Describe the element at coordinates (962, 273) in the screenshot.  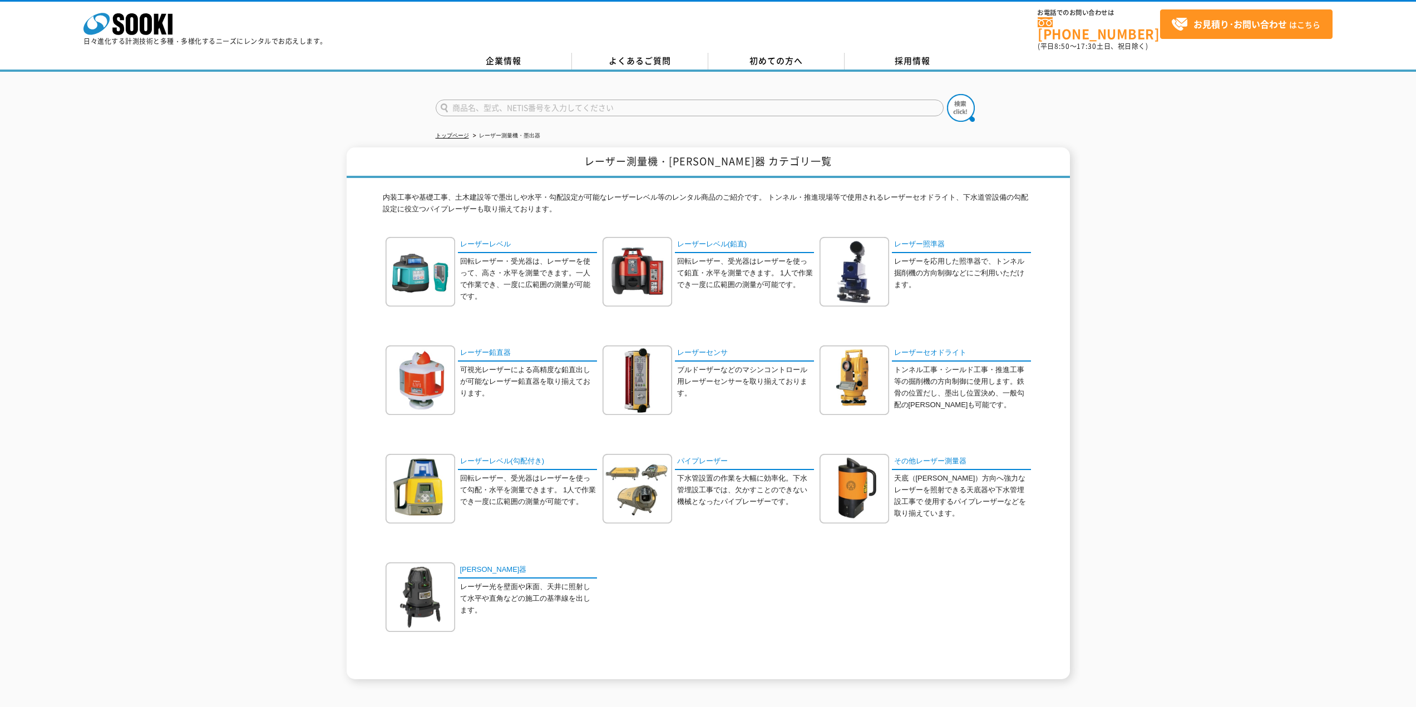
I see `p: レーザーを応用した照準器で、トンネル掘削機の方向制御などにご利用いただけます。` at that location.